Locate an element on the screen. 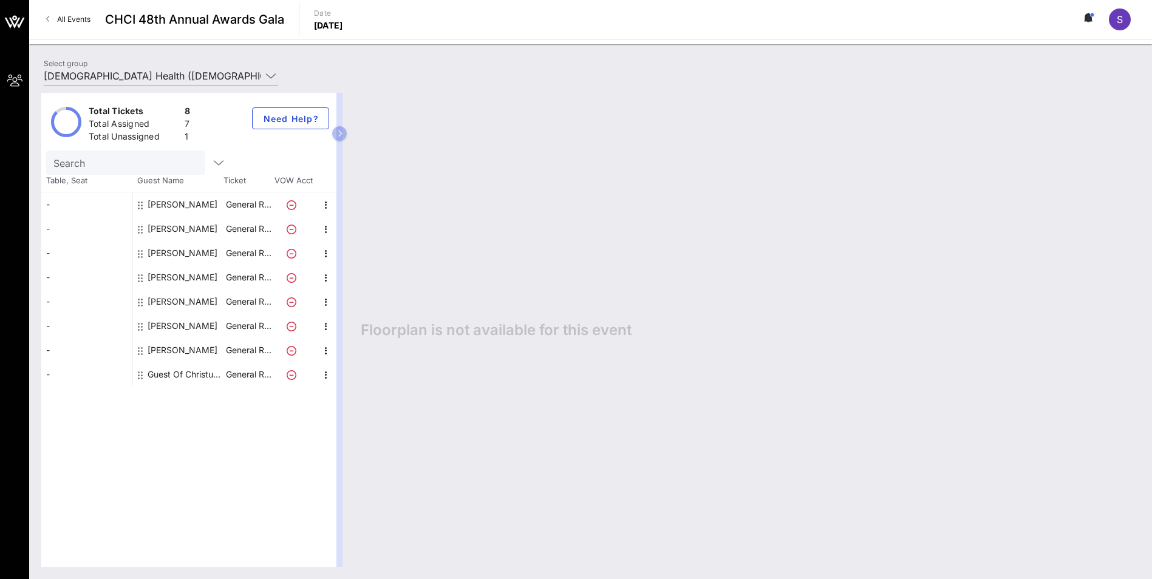  span: All Events is located at coordinates (73, 19).